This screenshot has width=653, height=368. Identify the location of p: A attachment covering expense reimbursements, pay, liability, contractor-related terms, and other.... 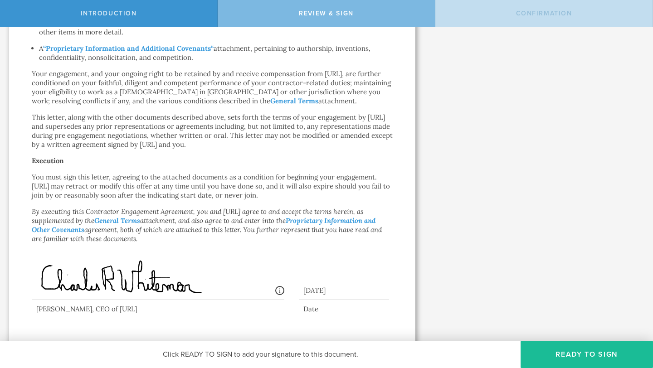
(216, 28).